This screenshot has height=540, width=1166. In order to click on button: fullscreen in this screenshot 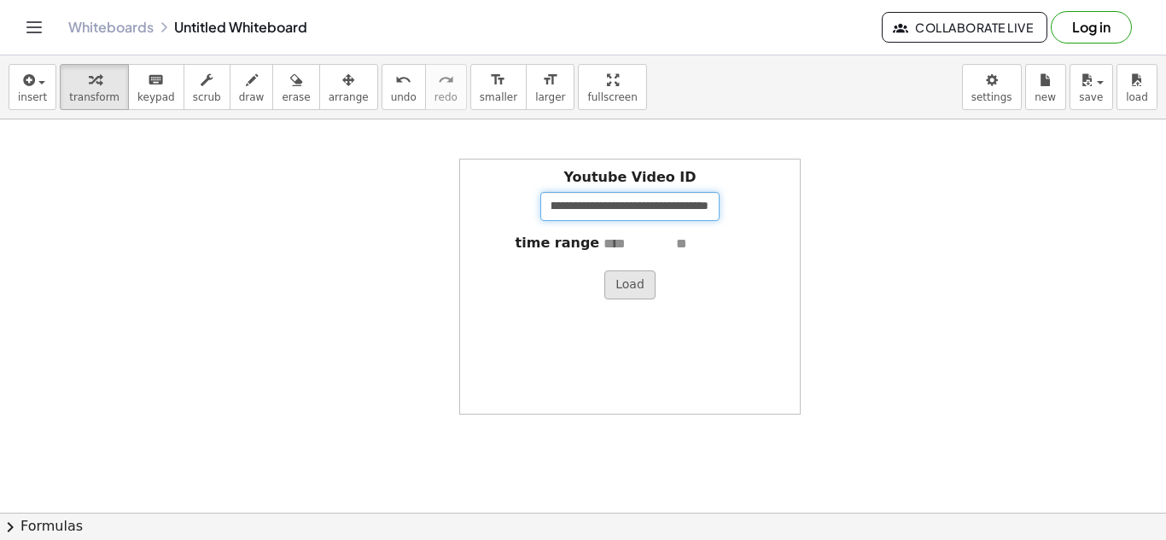, I will do `click(612, 87)`.